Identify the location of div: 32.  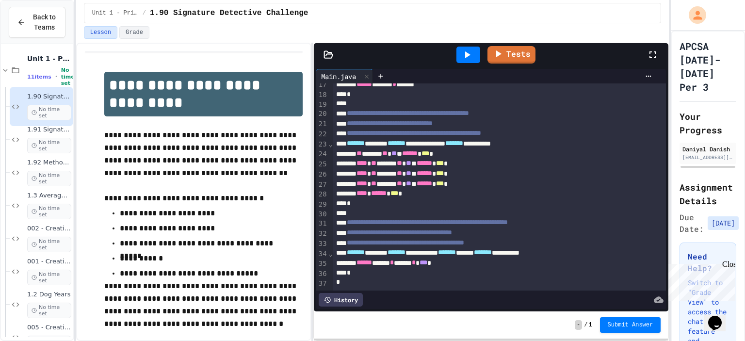
(322, 234).